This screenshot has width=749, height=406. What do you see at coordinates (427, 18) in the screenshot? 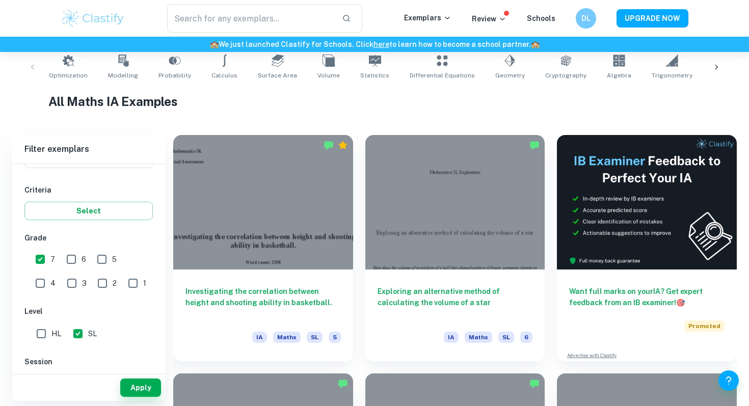
I see `p: Exemplars` at bounding box center [427, 18].